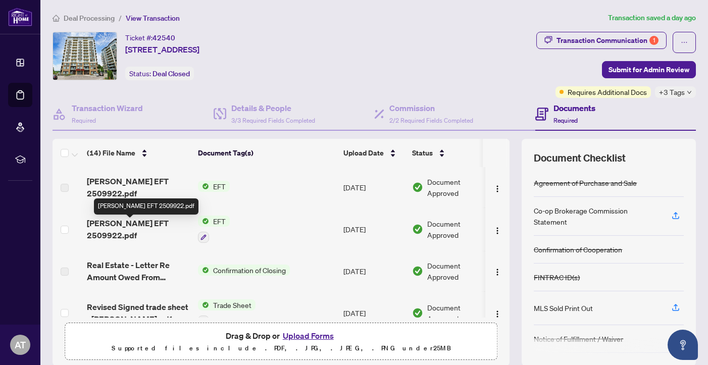 Image resolution: width=708 pixels, height=365 pixels. What do you see at coordinates (374, 153) in the screenshot?
I see `th: Upload Date` at bounding box center [374, 153].